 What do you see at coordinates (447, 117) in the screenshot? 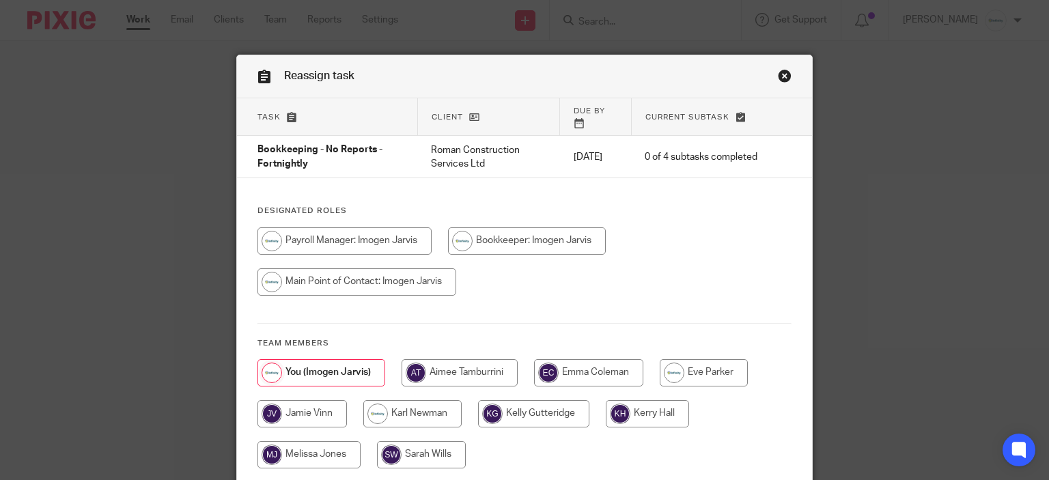
I see `span: Client` at bounding box center [447, 117].